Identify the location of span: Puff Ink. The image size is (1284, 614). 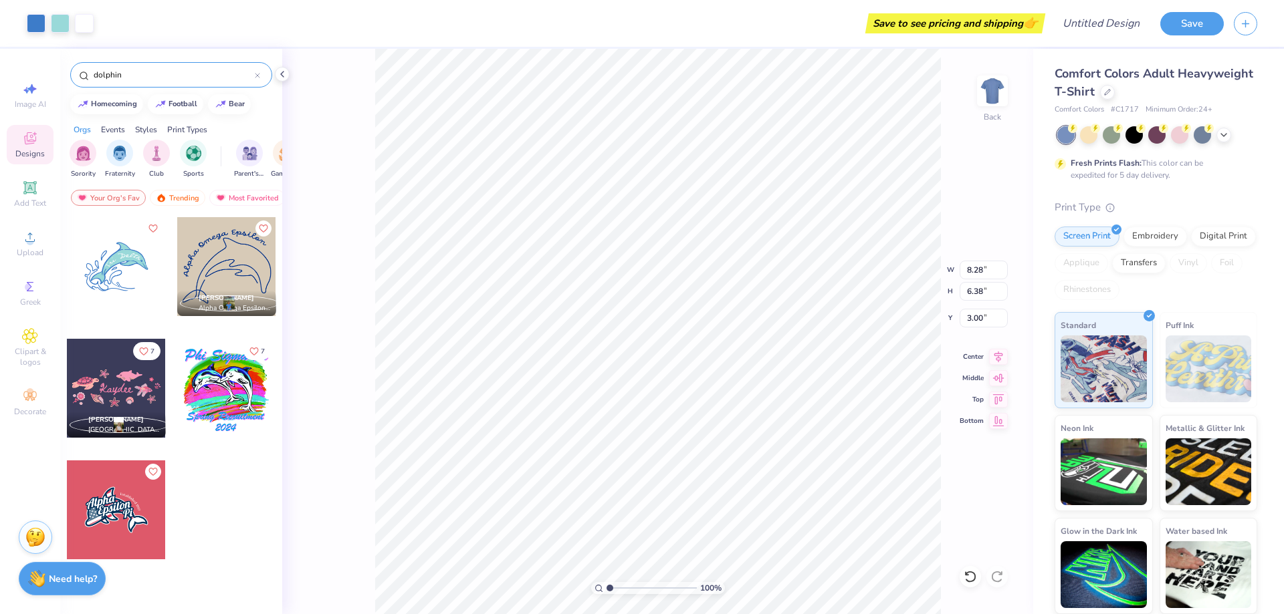
(1179, 325).